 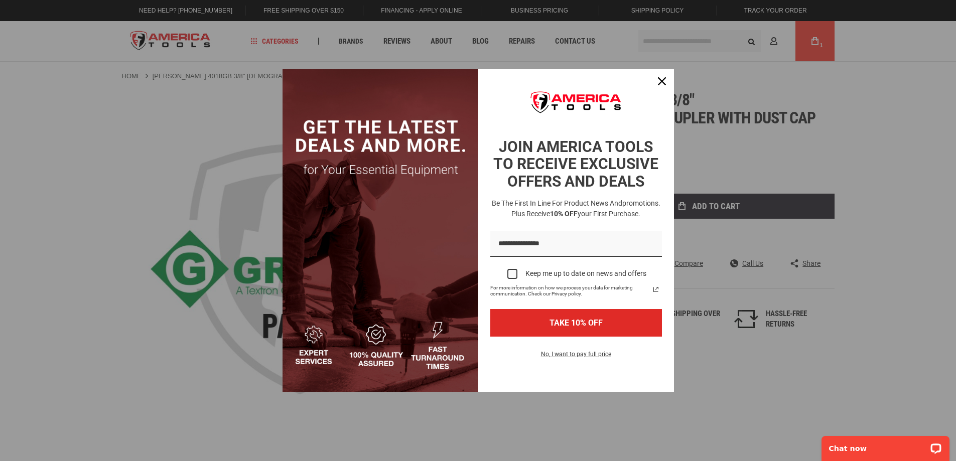 What do you see at coordinates (662, 81) in the screenshot?
I see `button: Close` at bounding box center [662, 81].